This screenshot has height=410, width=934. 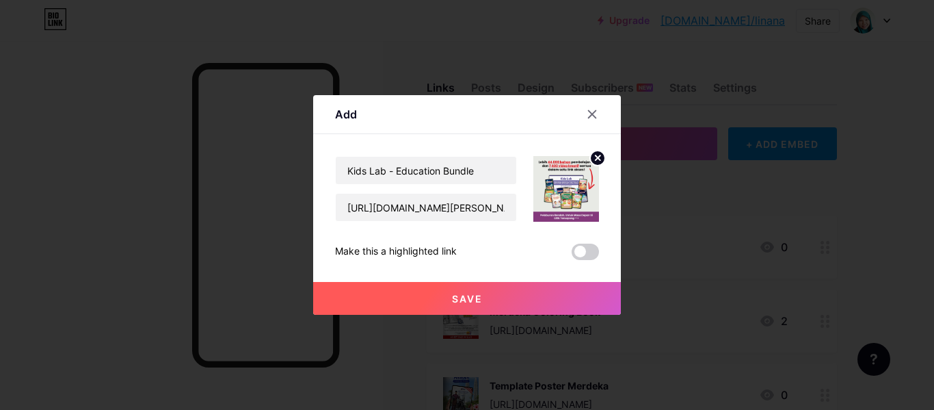 I want to click on div: Make this a highlighted link, so click(x=396, y=252).